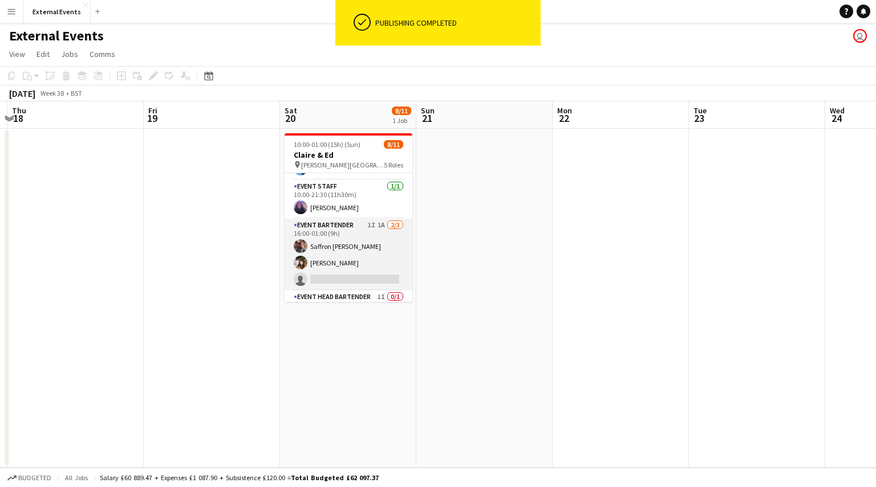  Describe the element at coordinates (837, 111) in the screenshot. I see `span: Wed` at that location.